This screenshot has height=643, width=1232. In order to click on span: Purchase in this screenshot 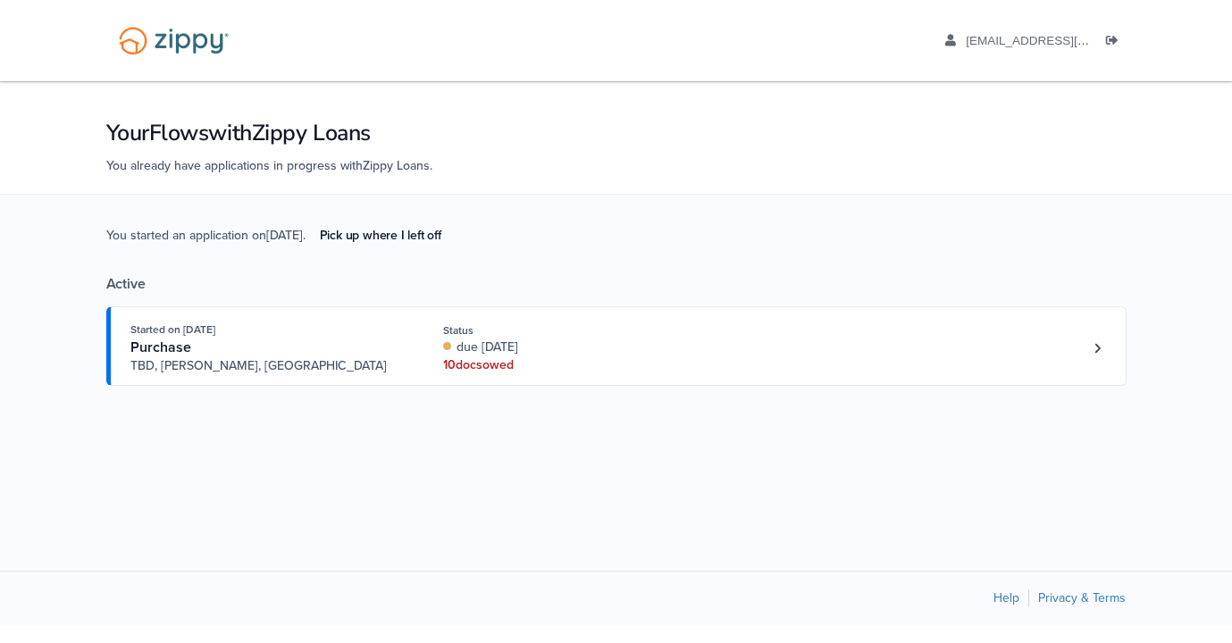, I will do `click(161, 348)`.